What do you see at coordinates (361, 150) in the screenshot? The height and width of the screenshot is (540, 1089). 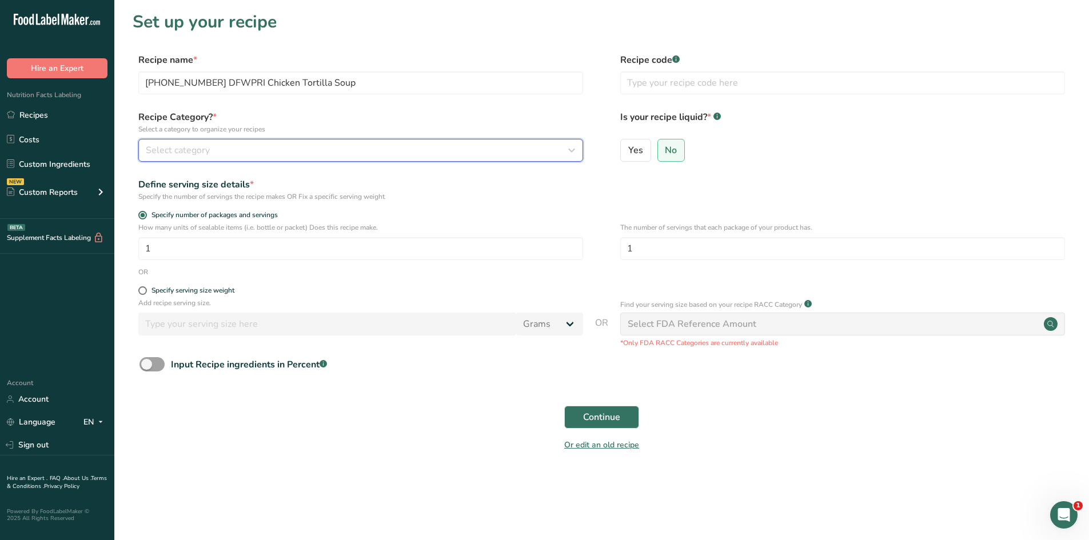 I see `button: Select category` at bounding box center [361, 150].